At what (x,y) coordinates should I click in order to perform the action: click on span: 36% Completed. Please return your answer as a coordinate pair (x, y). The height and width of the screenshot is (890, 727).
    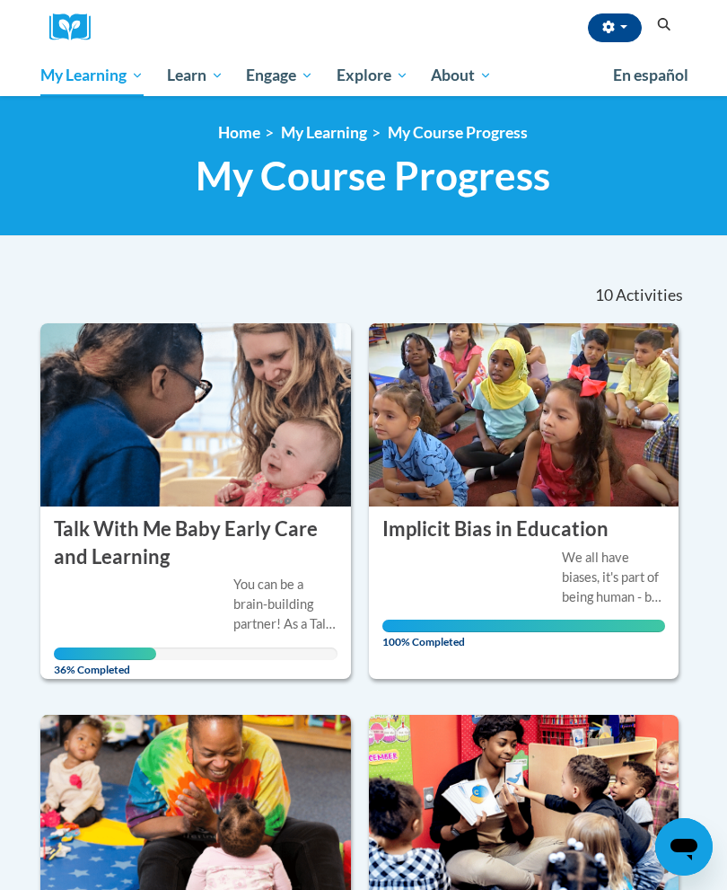
    Looking at the image, I should click on (105, 662).